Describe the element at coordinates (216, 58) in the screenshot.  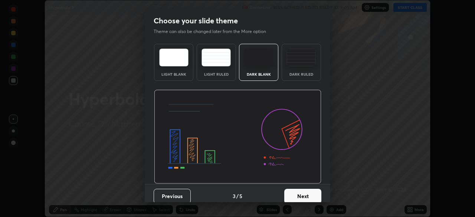
I see `img: lightRuledTheme.5fabf969.svg` at that location.